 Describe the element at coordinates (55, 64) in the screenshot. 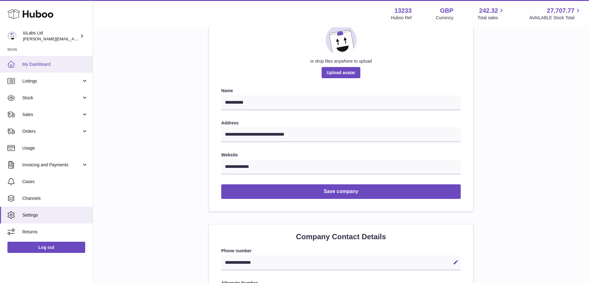

I see `span: My Dashboard` at that location.